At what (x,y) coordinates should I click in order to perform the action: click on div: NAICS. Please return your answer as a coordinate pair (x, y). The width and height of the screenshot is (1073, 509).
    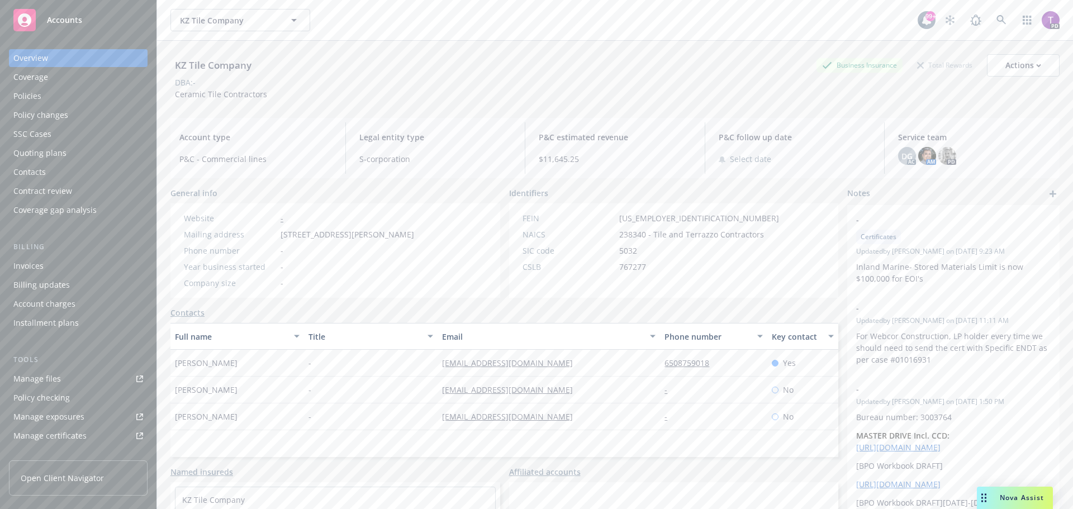
    Looking at the image, I should click on (568, 234).